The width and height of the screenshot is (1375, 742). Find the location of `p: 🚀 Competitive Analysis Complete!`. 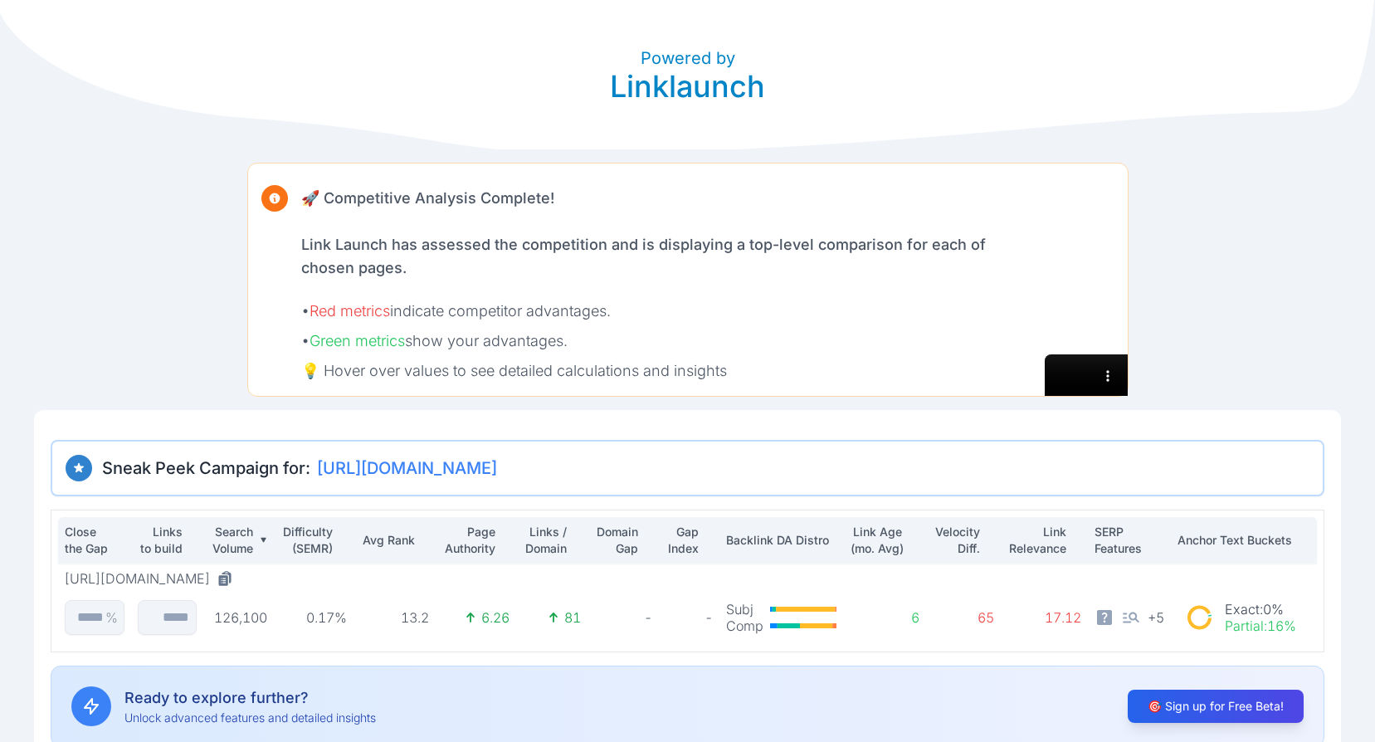

p: 🚀 Competitive Analysis Complete! is located at coordinates (427, 198).